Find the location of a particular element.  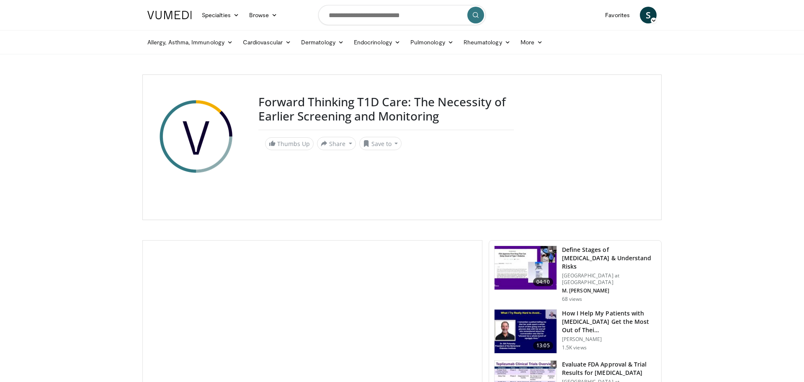

a: Dermatology is located at coordinates (323, 42).